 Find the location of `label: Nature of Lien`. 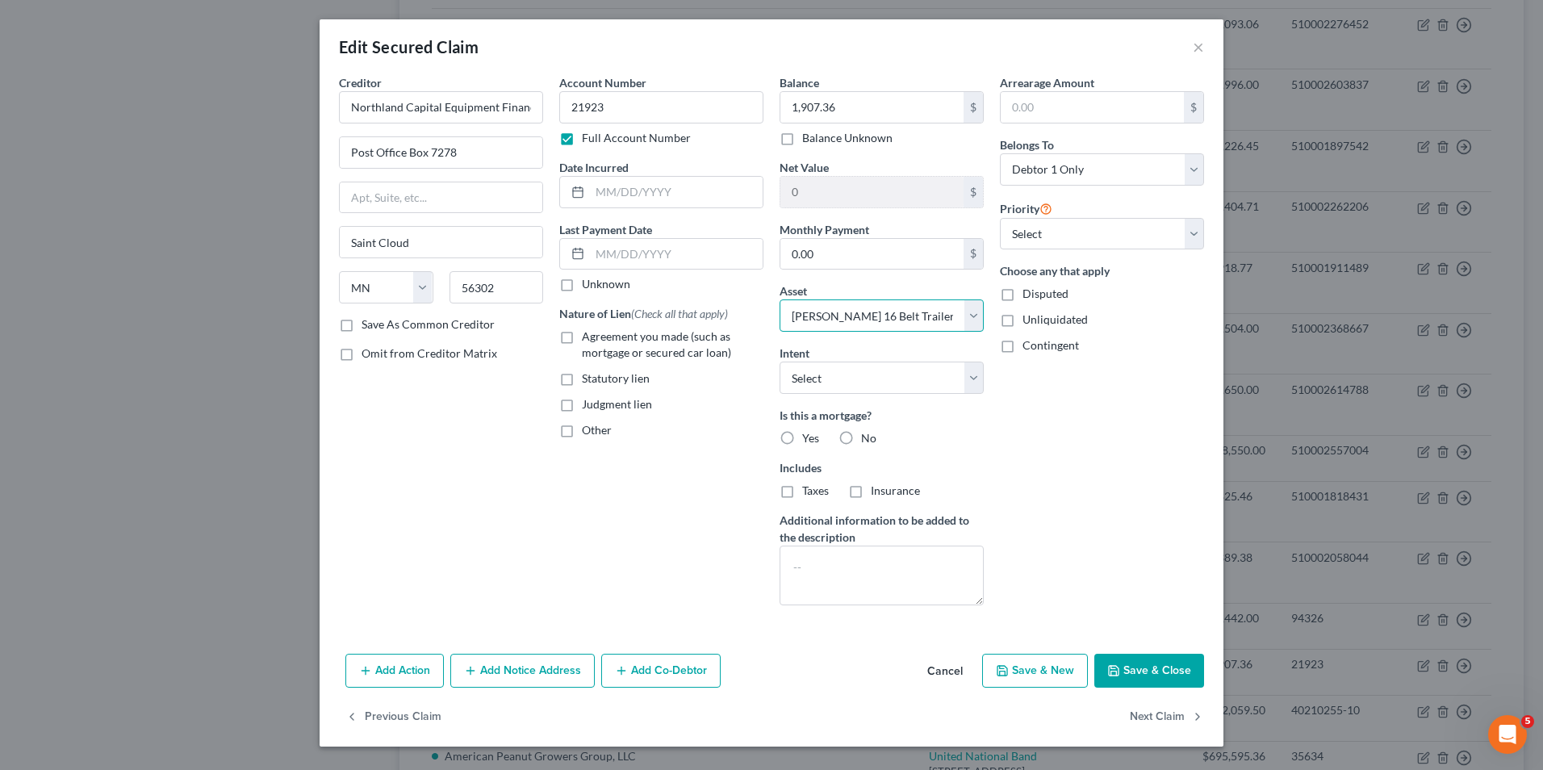

label: Nature of Lien is located at coordinates (643, 313).